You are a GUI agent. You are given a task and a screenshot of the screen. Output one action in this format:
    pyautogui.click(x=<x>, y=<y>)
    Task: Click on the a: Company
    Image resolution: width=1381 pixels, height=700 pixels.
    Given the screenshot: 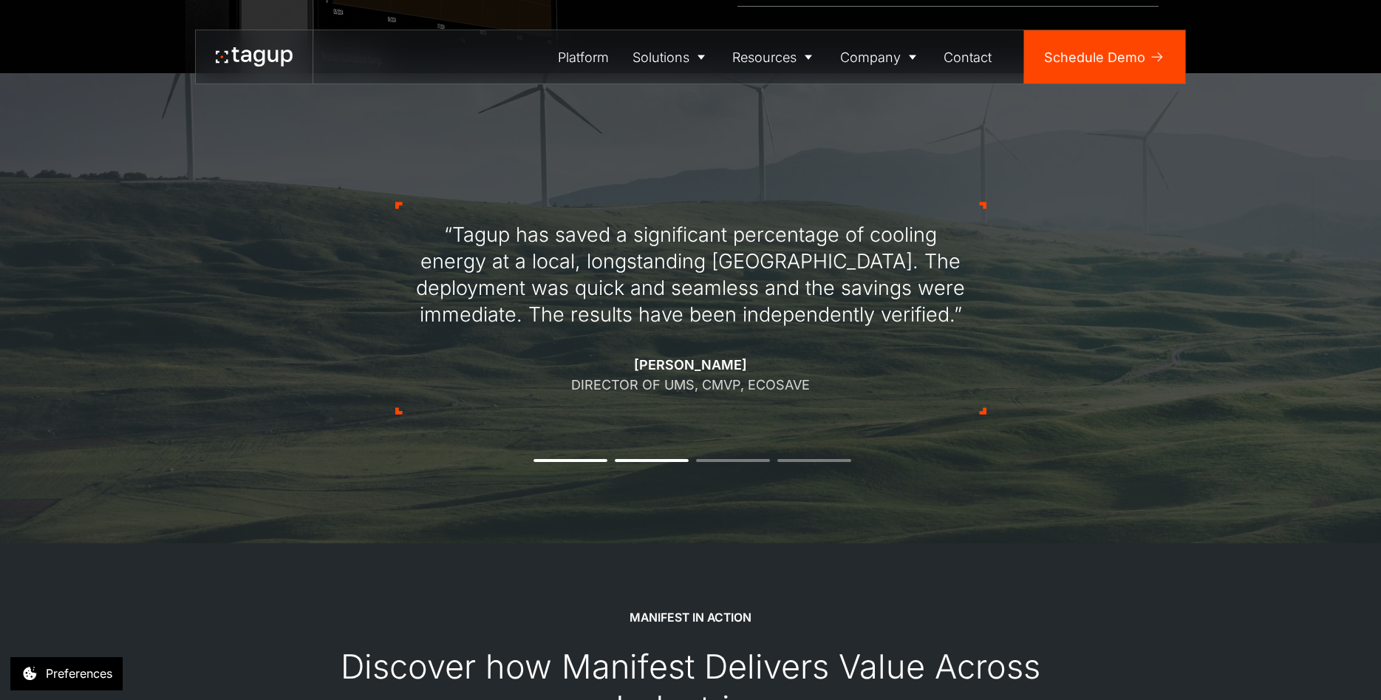 What is the action you would take?
    pyautogui.click(x=880, y=57)
    